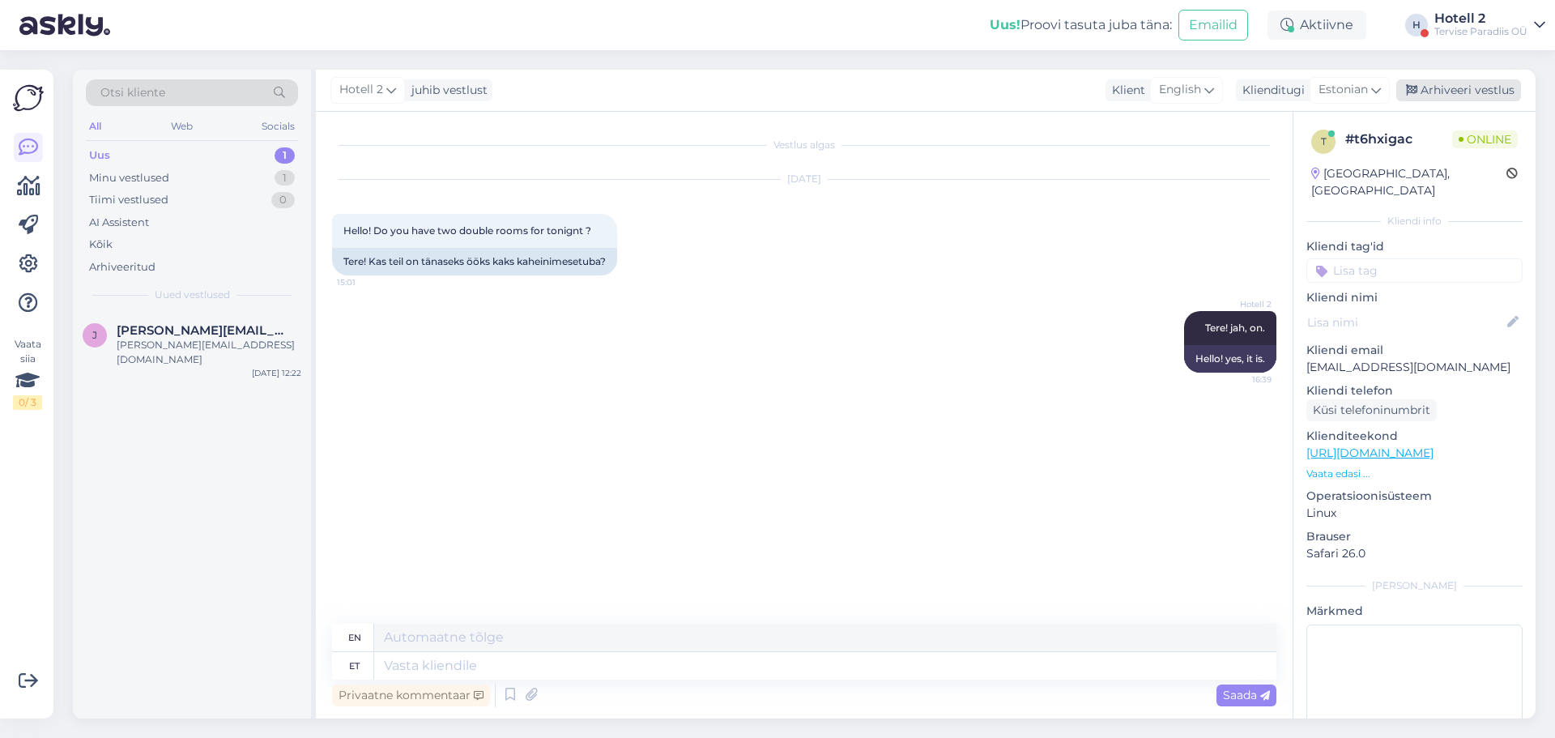 The image size is (1555, 738). Describe the element at coordinates (1414, 474) in the screenshot. I see `p: Vaata edasi ...` at that location.